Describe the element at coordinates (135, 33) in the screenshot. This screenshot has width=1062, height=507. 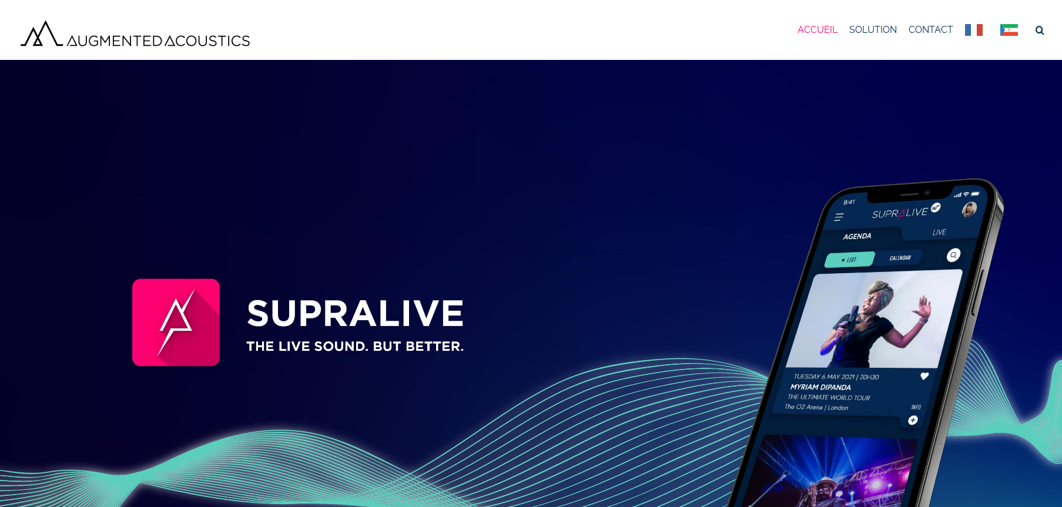
I see `img: Augmented Acoustics Logo` at that location.